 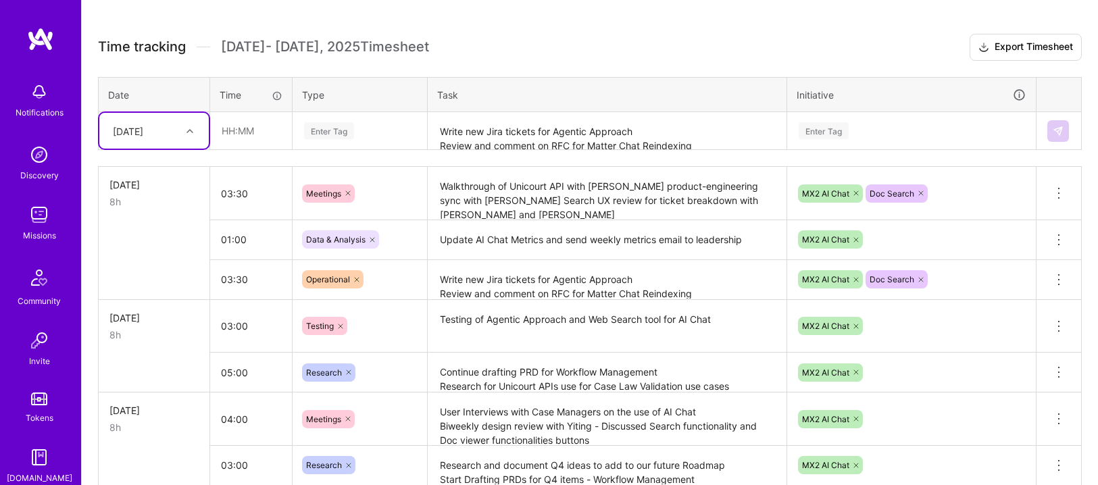 I want to click on span: Testing, so click(x=320, y=326).